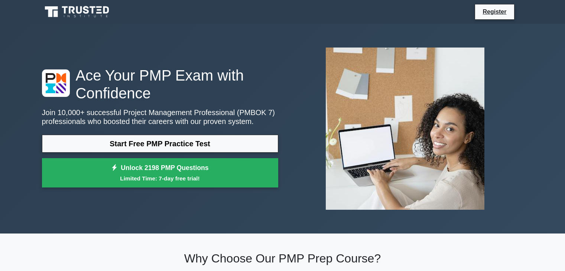  I want to click on h2: Why Choose Our PMP Prep Course?, so click(282, 258).